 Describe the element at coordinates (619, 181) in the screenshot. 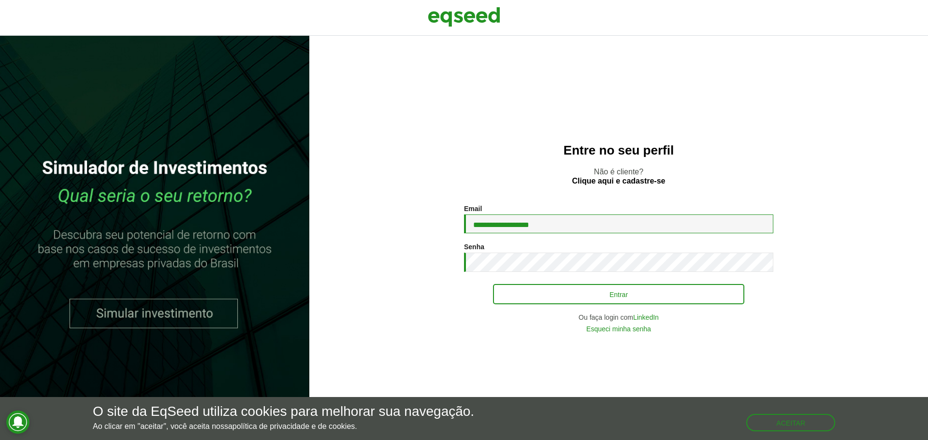

I see `a: Clique aqui e cadastre-se` at that location.